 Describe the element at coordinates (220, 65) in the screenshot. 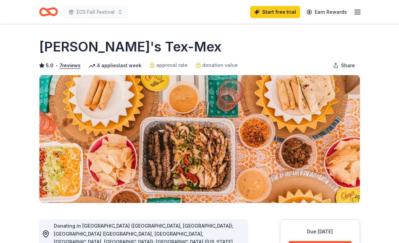

I see `span: donation value` at that location.